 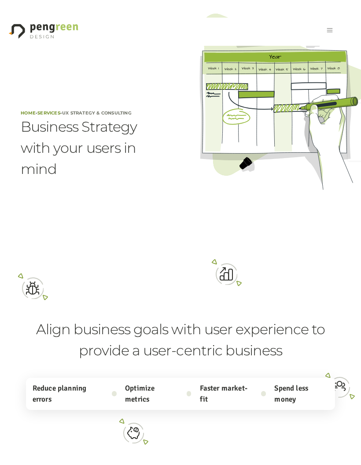 I want to click on div: Faster market-fit, so click(x=227, y=394).